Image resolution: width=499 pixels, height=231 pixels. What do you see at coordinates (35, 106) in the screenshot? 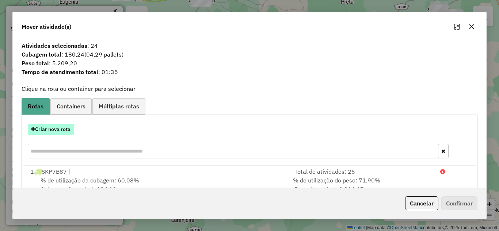
I see `span: Rotas` at bounding box center [35, 106].